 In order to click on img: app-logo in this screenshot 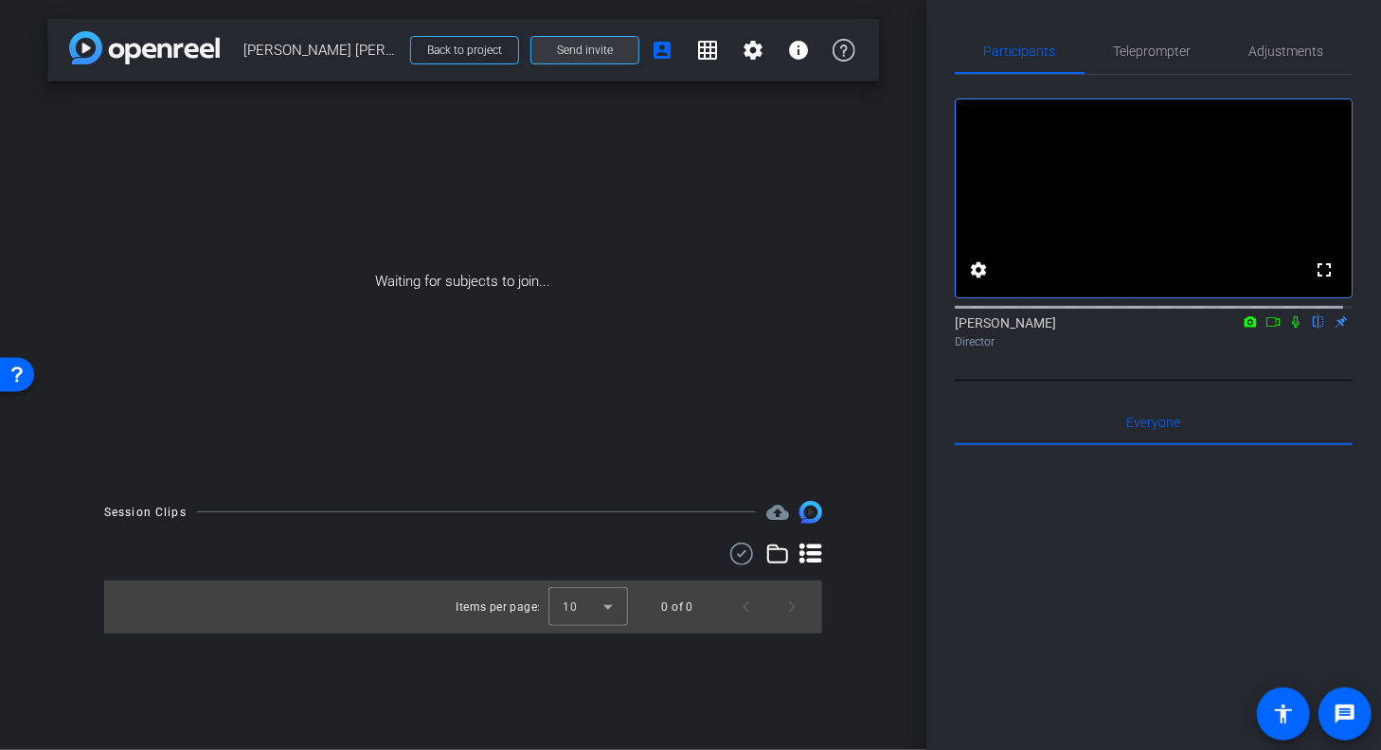, I will do `click(144, 47)`.